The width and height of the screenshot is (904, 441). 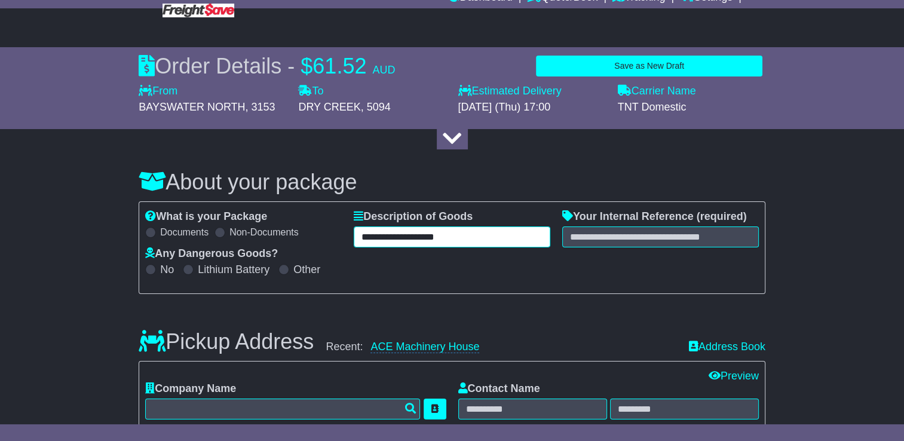 What do you see at coordinates (425, 347) in the screenshot?
I see `a: ACE Machinery House` at bounding box center [425, 347].